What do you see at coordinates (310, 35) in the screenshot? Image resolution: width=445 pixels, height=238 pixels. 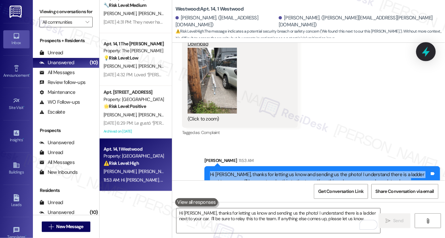 I see `span: : The message indicates a potential security breach or safety concern ('We found this next to our...` at bounding box center [310, 35].